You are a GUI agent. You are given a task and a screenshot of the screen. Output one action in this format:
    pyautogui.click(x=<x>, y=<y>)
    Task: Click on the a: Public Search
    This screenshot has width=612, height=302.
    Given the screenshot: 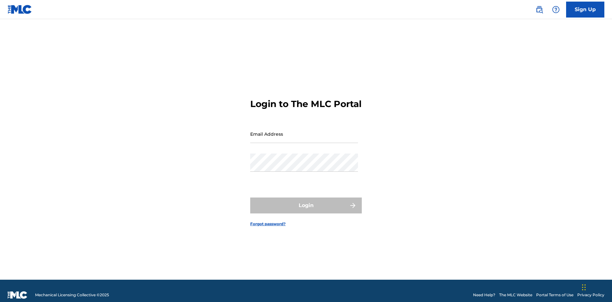 What is the action you would take?
    pyautogui.click(x=539, y=10)
    